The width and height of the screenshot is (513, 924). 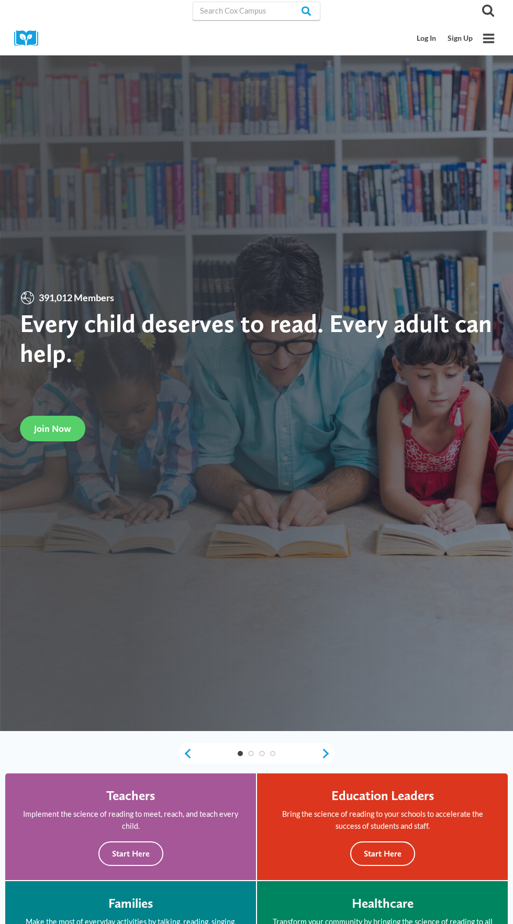 I want to click on a: previous, so click(x=185, y=754).